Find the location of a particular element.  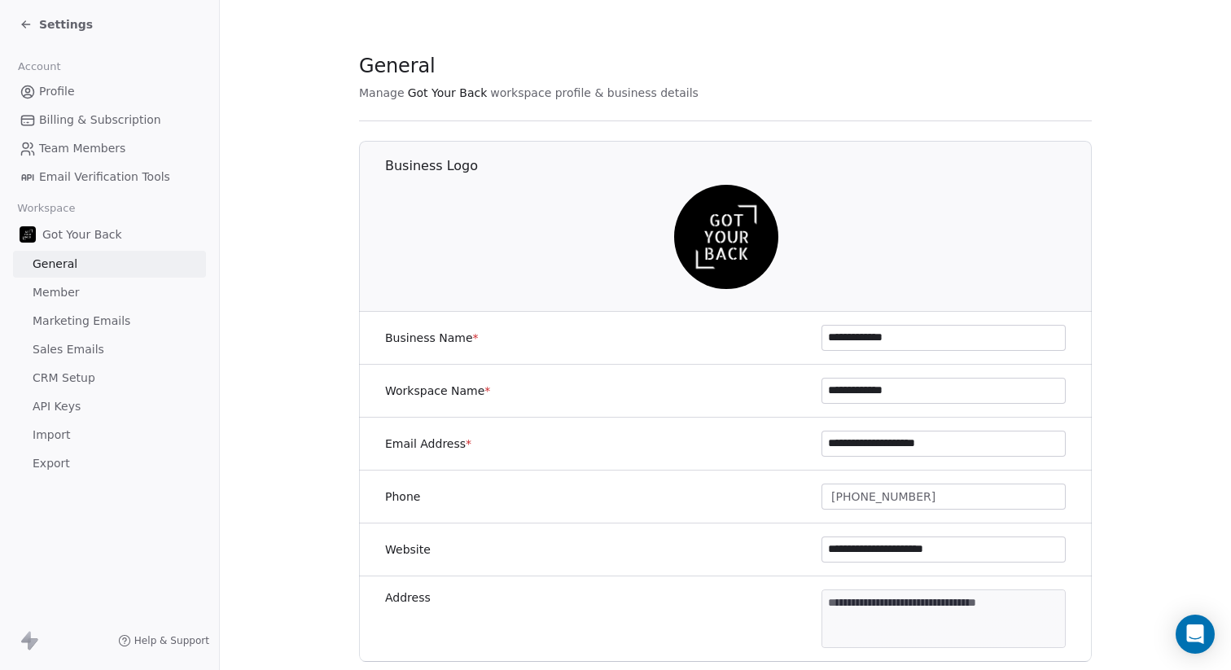

a: Import is located at coordinates (109, 435).